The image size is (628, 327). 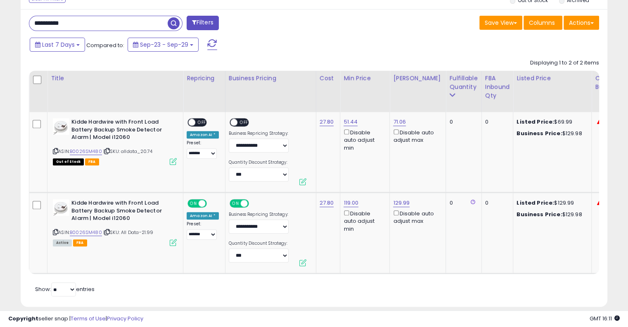 What do you see at coordinates (125, 318) in the screenshot?
I see `a: Privacy Policy` at bounding box center [125, 318].